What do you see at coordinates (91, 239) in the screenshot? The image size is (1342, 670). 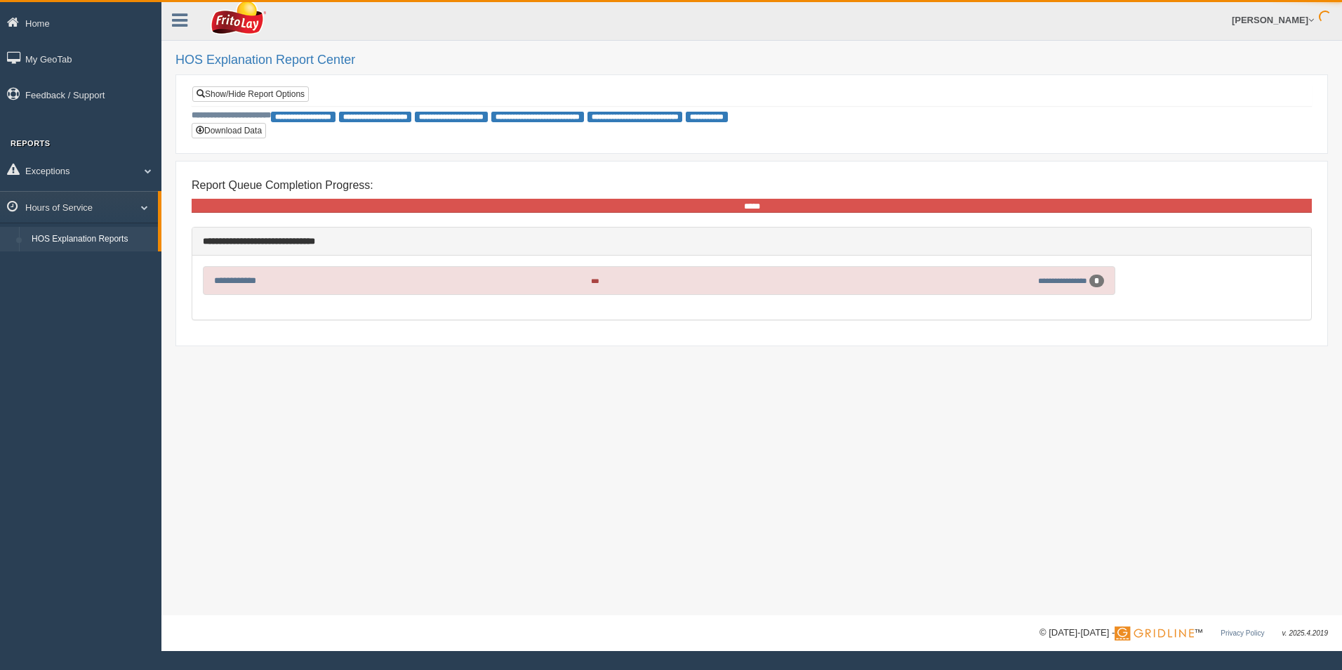 I see `a: HOS Explanation Reports` at bounding box center [91, 239].